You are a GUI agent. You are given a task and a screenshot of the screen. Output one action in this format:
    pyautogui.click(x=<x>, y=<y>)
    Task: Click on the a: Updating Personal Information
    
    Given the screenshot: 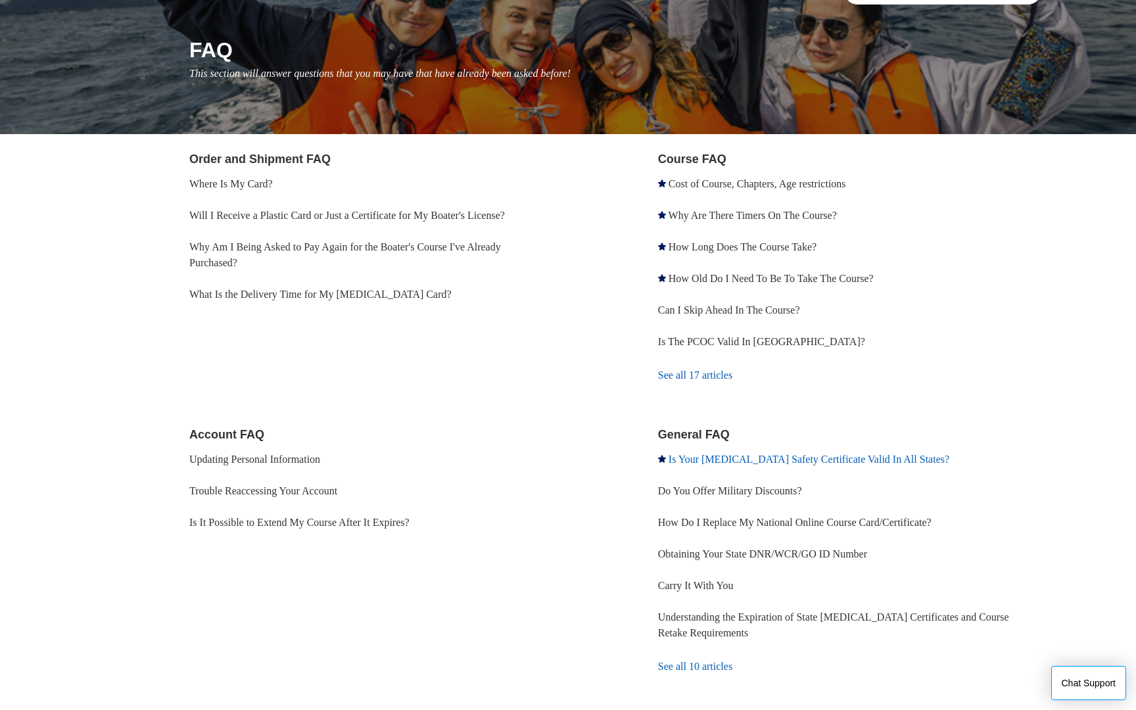 What is the action you would take?
    pyautogui.click(x=254, y=459)
    